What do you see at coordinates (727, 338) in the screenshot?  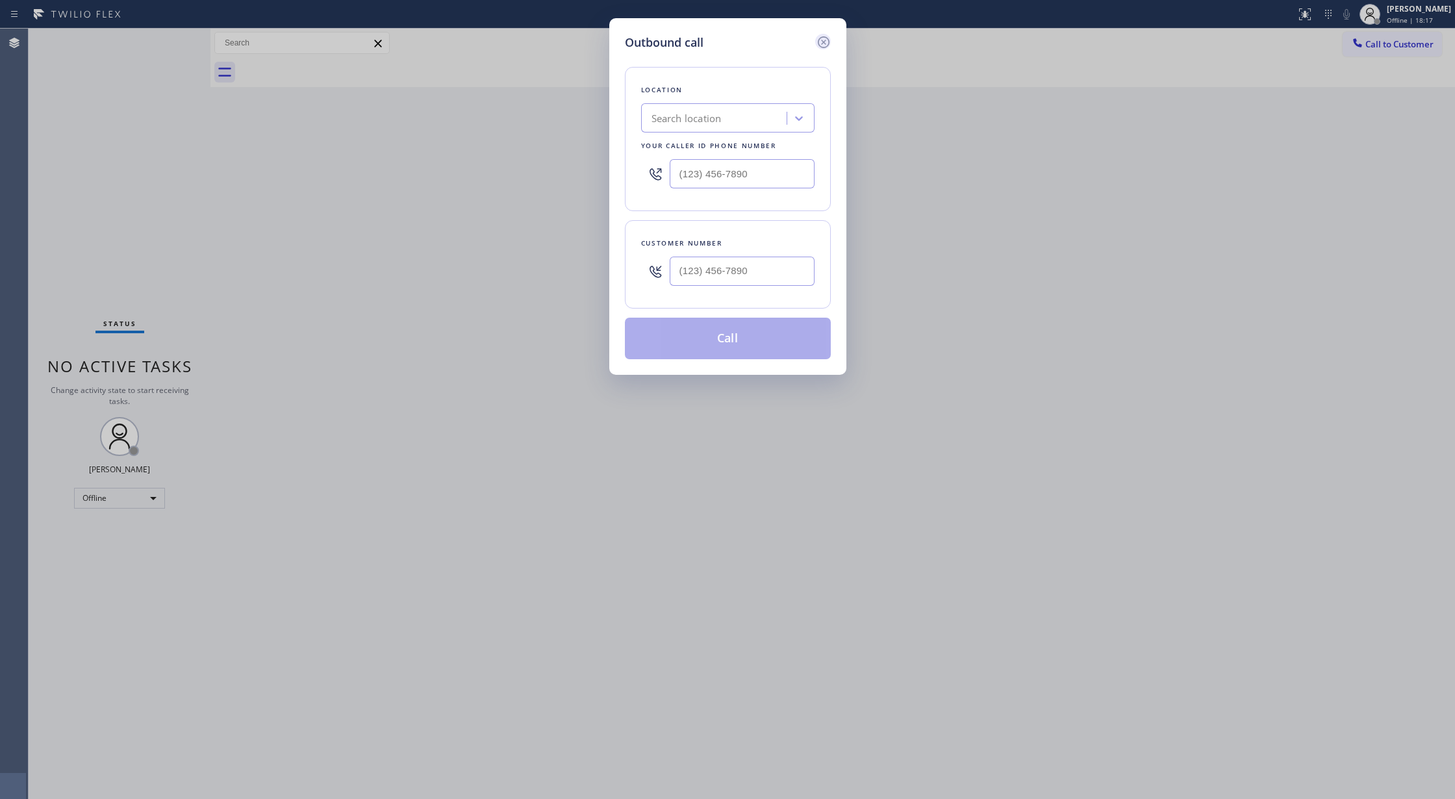 I see `button: Call` at bounding box center [727, 338].